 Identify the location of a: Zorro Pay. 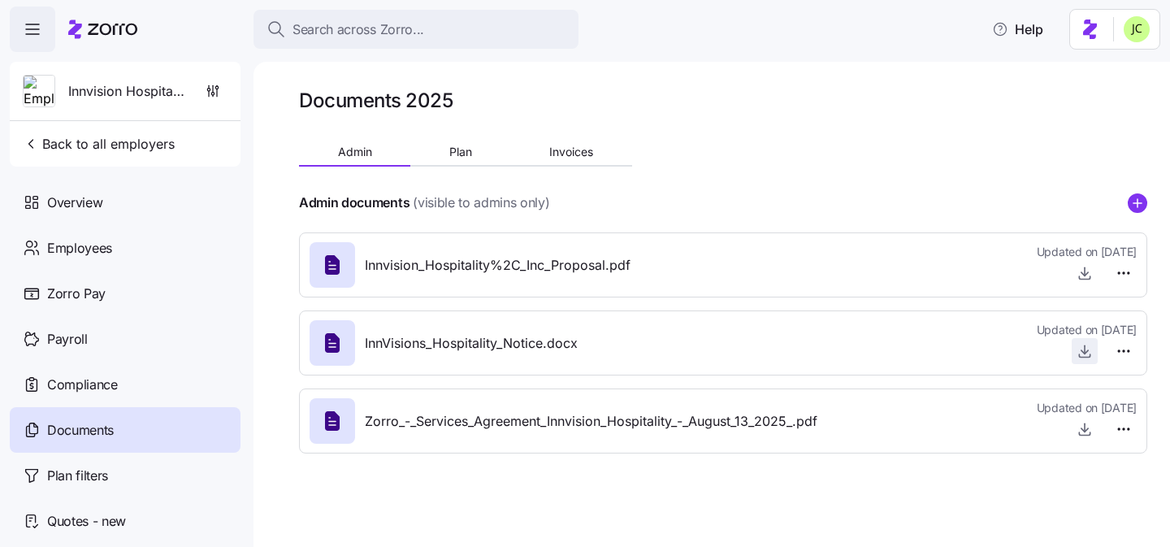
(125, 293).